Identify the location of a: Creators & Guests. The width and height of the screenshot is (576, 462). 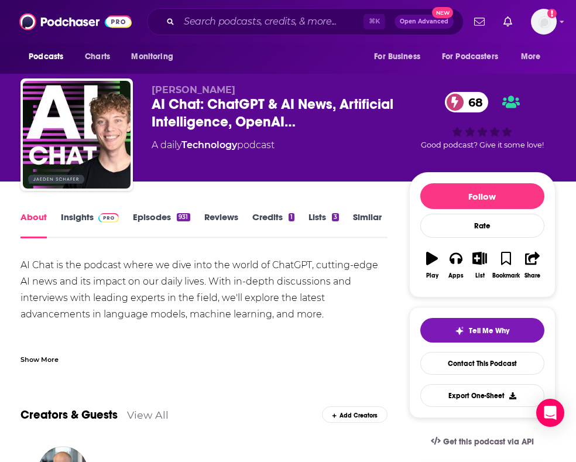
(69, 415).